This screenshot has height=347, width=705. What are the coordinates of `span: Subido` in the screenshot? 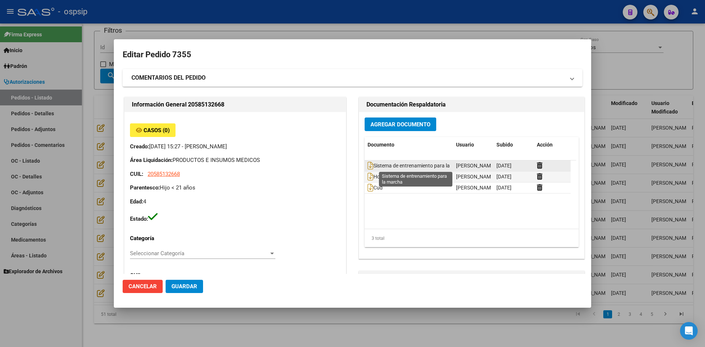 It's located at (505, 145).